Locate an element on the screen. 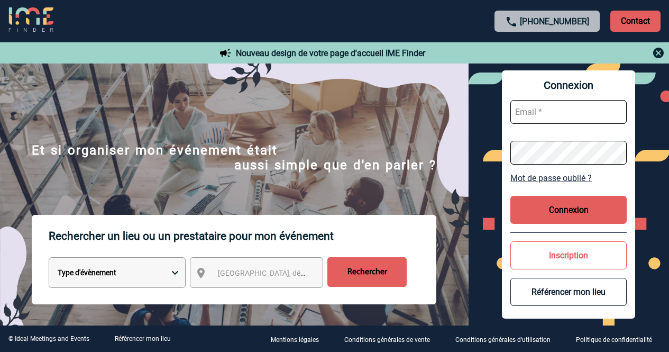  p: Contact is located at coordinates (636, 21).